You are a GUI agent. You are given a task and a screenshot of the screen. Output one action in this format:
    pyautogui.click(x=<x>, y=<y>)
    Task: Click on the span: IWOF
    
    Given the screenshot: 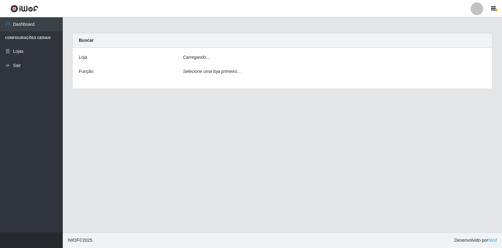 What is the action you would take?
    pyautogui.click(x=73, y=240)
    